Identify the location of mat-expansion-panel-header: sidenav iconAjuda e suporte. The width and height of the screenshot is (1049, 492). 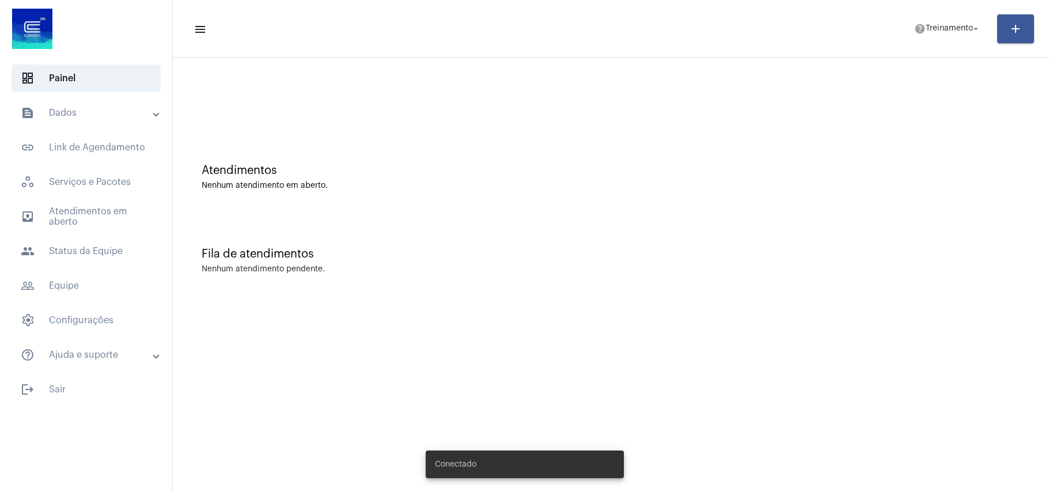
(89, 355).